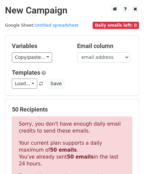 The image size is (144, 174). Describe the element at coordinates (72, 154) in the screenshot. I see `p: Your current plan supports a daily maximum of . You've already sent in the last 24 hours.` at that location.